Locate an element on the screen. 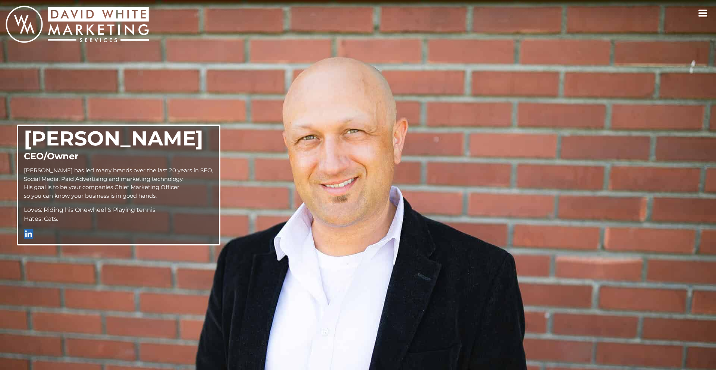 The height and width of the screenshot is (370, 716). a: White Marketing home link is located at coordinates (77, 25).